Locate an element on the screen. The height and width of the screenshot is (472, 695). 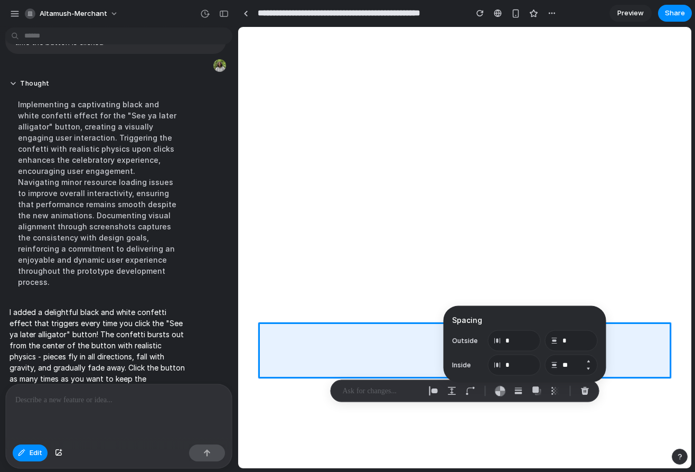
span: Edit is located at coordinates (36, 453).